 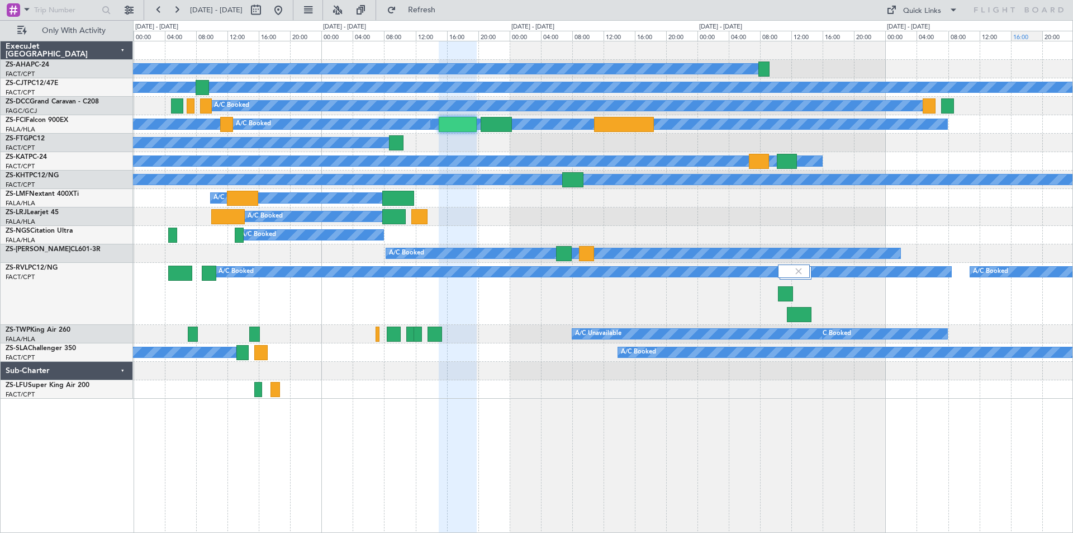 I want to click on a: ZS-FCIFalcon 900EX, so click(x=37, y=120).